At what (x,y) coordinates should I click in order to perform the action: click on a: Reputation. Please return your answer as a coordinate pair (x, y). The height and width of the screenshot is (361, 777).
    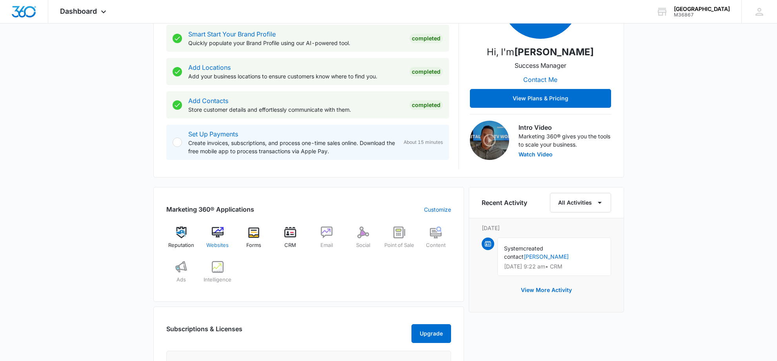
    Looking at the image, I should click on (181, 241).